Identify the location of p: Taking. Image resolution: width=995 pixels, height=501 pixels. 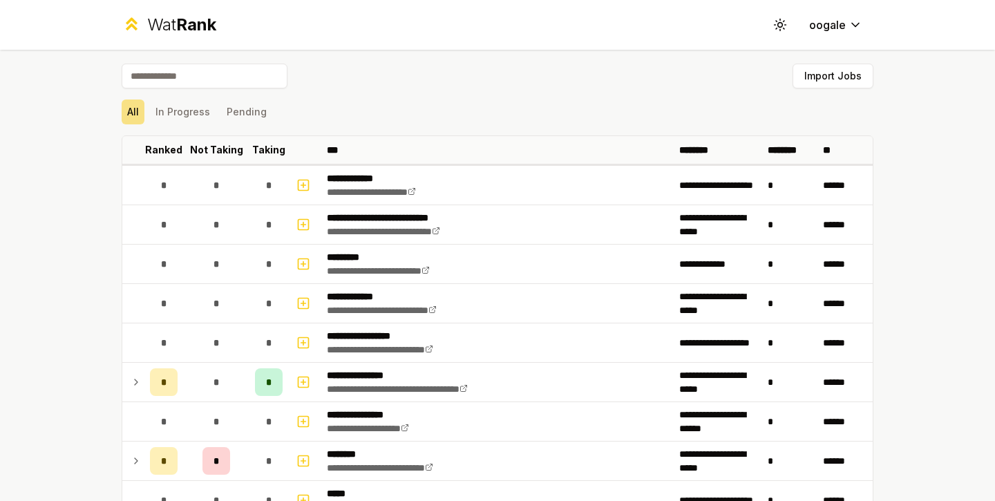
(269, 150).